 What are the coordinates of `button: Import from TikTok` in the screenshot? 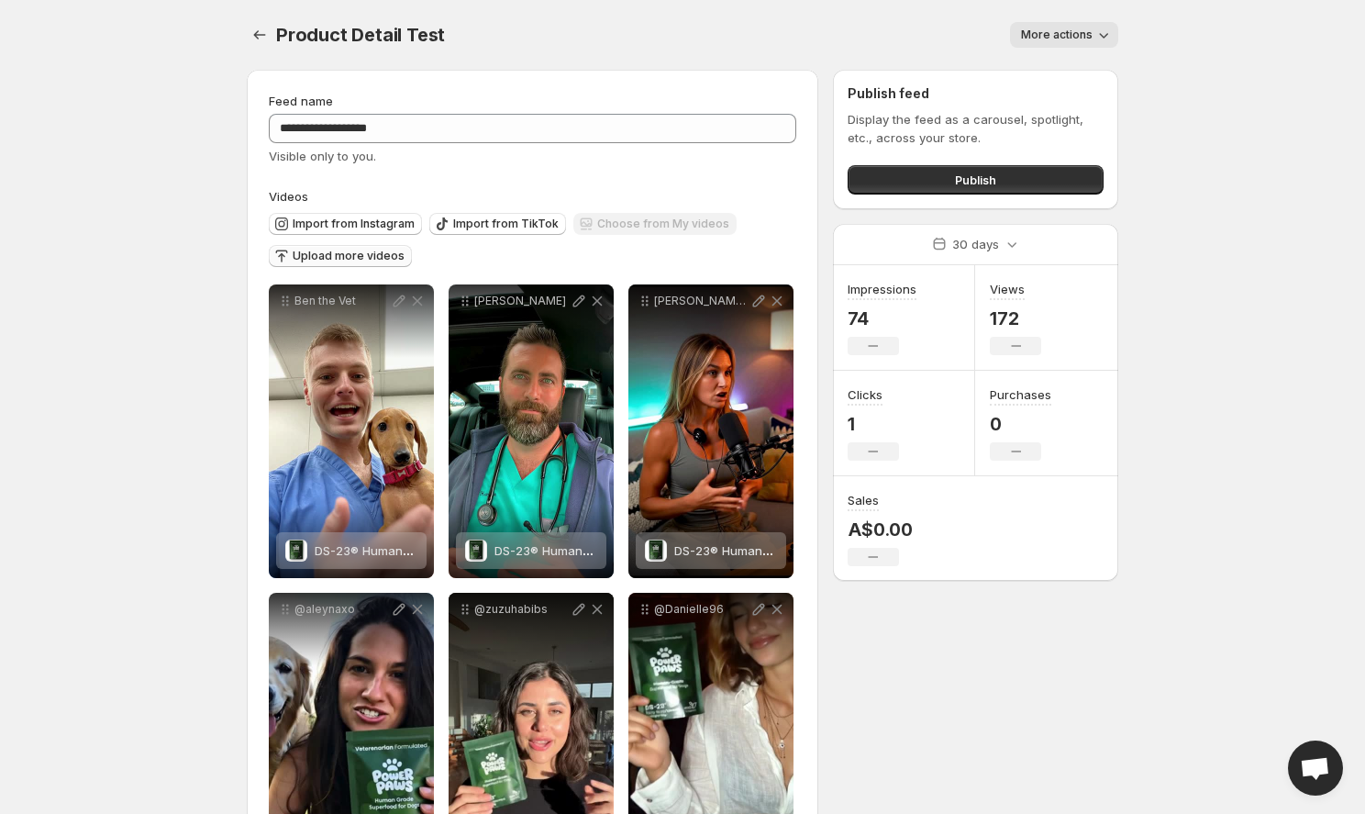 It's located at (497, 224).